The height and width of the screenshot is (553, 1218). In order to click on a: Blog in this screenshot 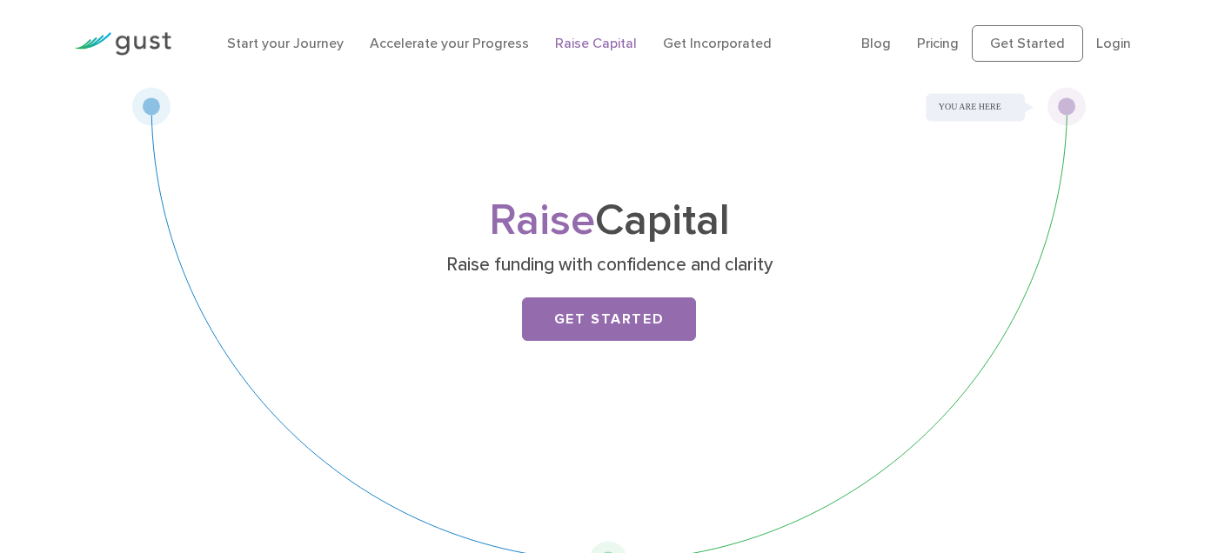, I will do `click(876, 43)`.